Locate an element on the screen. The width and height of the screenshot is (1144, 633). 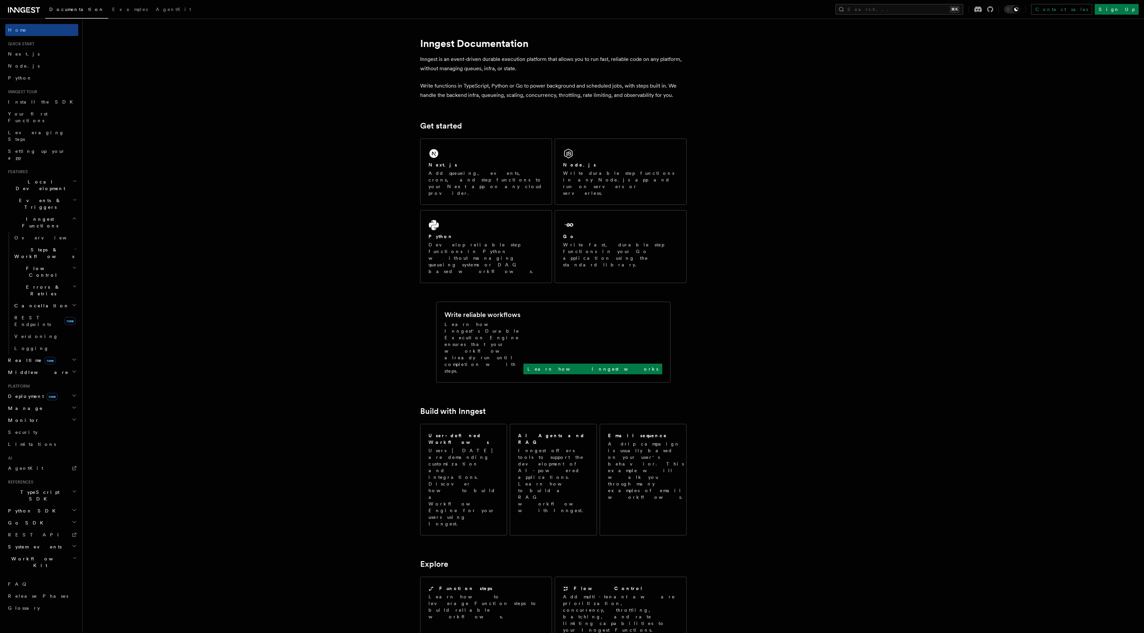
button: Cancellation is located at coordinates (45, 306).